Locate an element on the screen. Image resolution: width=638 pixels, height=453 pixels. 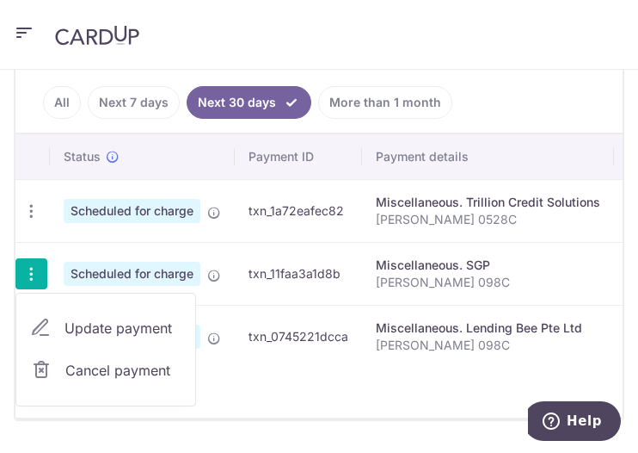
img: CardUp is located at coordinates (97, 35).